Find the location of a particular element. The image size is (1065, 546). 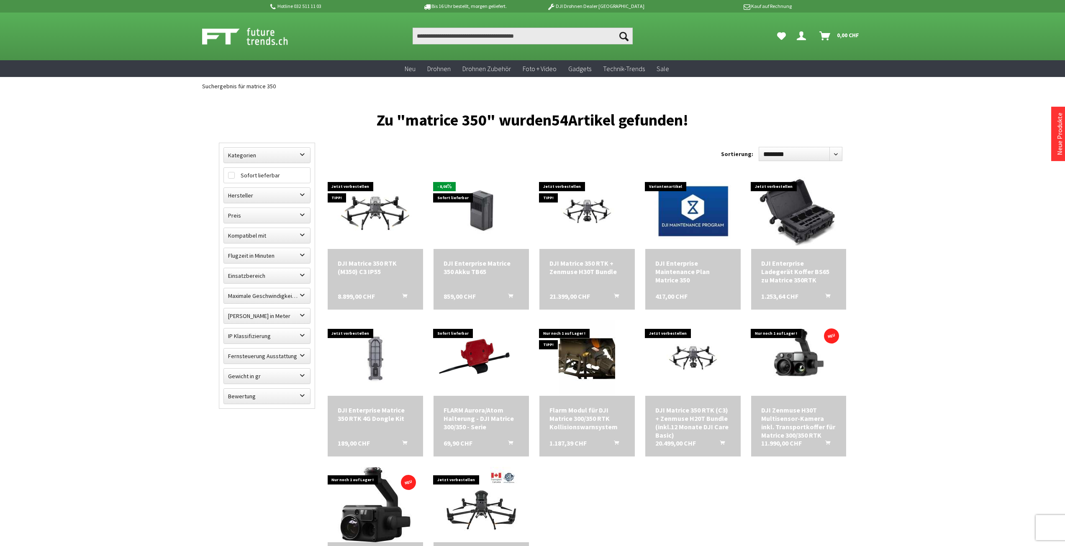

div: DJI Zenmuse H30T Multisensor-Kamera inkl. Transportkoffer für Matrice 300/350 RTK is located at coordinates (799, 422).